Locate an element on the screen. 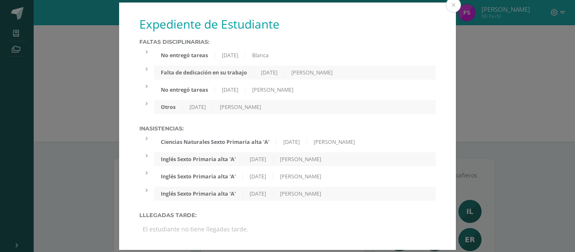 This screenshot has height=252, width=575. h1: Expediente de Estudiante is located at coordinates (288, 24).